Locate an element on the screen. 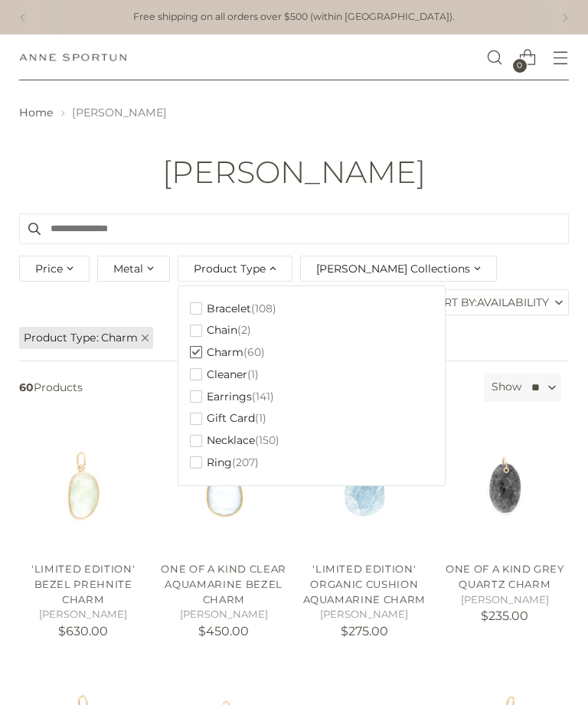 The height and width of the screenshot is (705, 588). span: $275.00 is located at coordinates (364, 630).